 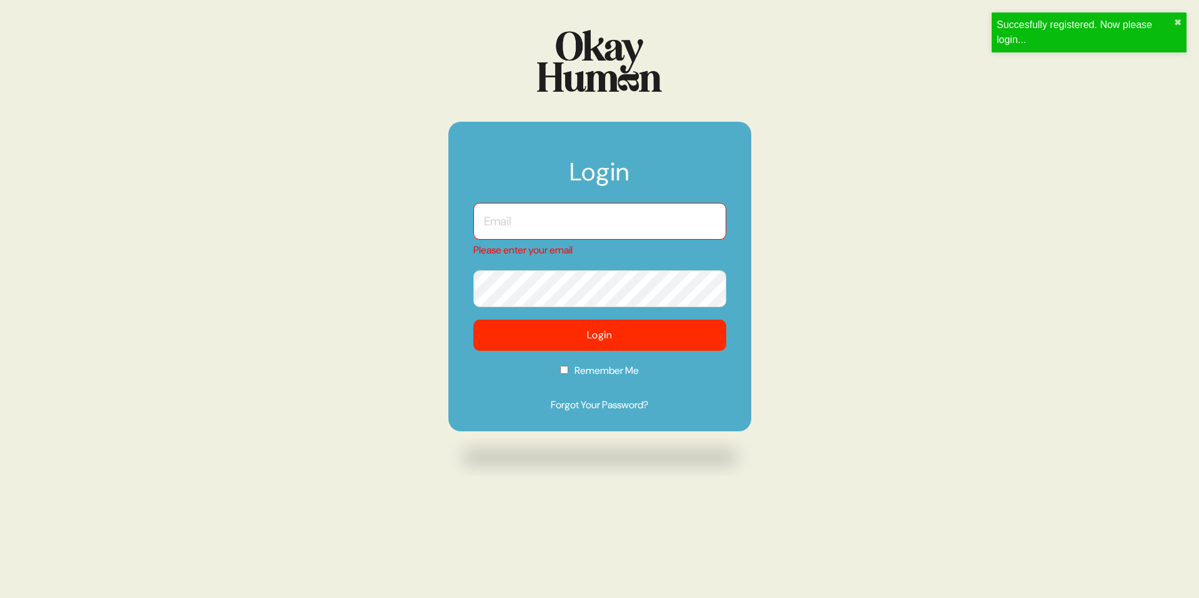 What do you see at coordinates (1177, 22) in the screenshot?
I see `button: close` at bounding box center [1177, 22].